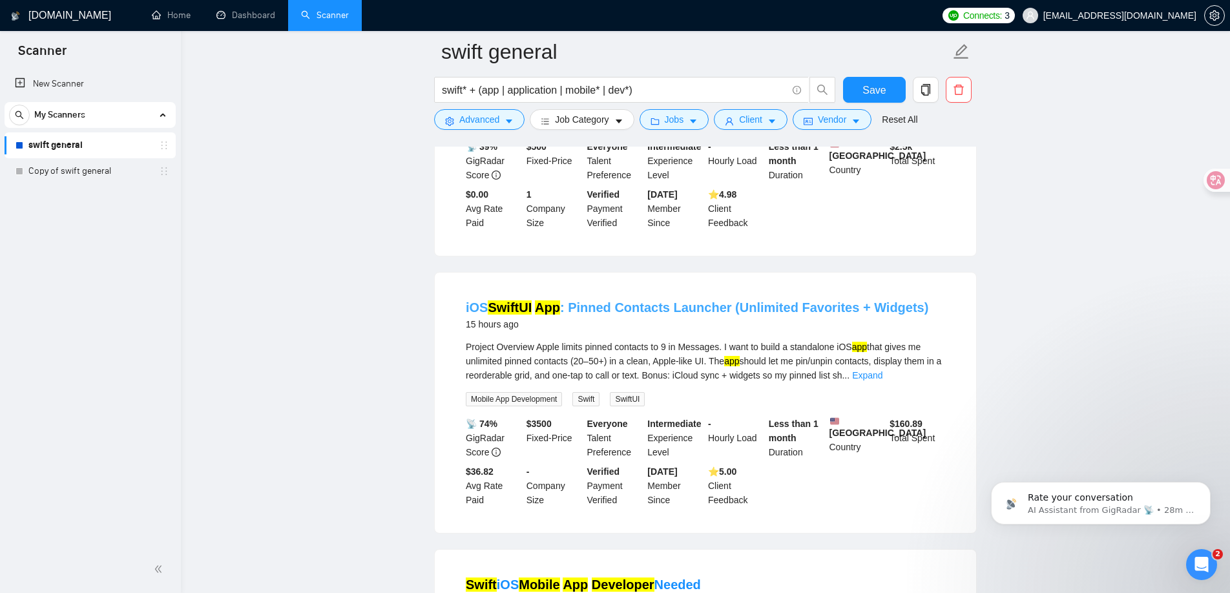  What do you see at coordinates (696, 52) in the screenshot?
I see `input: Scanner name...` at bounding box center [696, 52].